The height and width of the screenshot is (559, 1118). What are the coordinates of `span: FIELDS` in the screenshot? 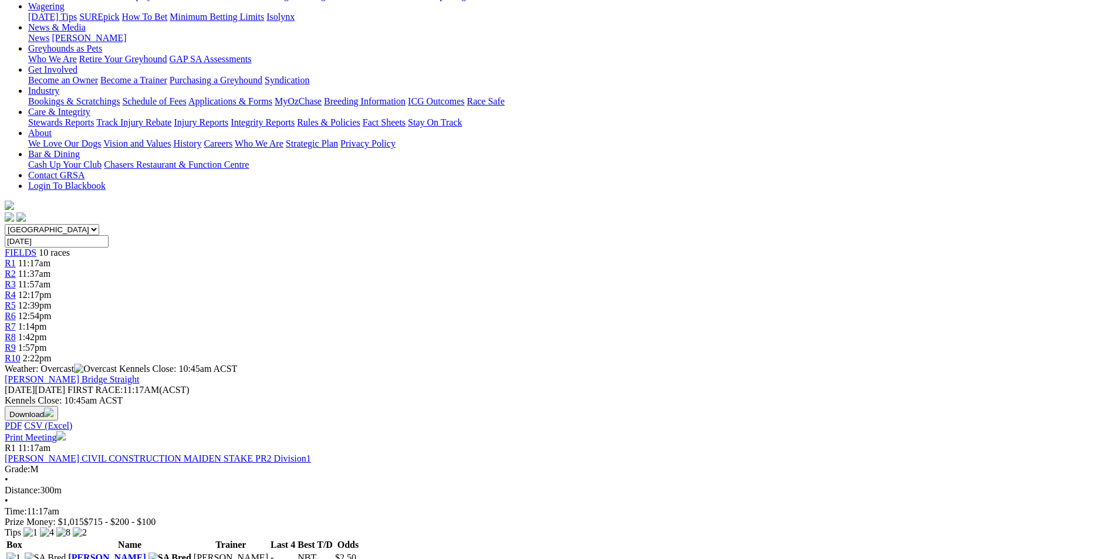 It's located at (21, 252).